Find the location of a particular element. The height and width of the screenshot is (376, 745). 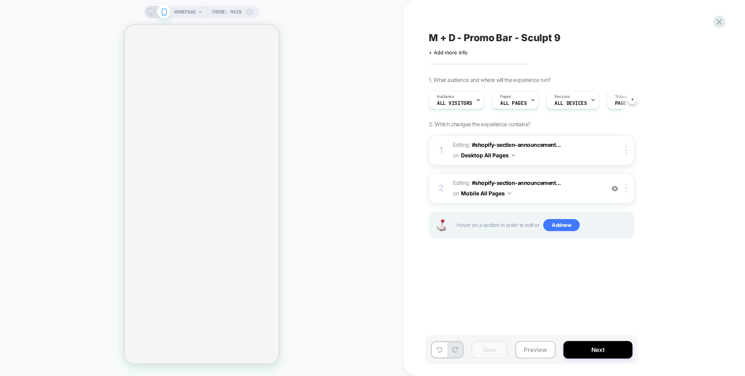

span: 1. What audience and where will the experience run? is located at coordinates (490, 80).